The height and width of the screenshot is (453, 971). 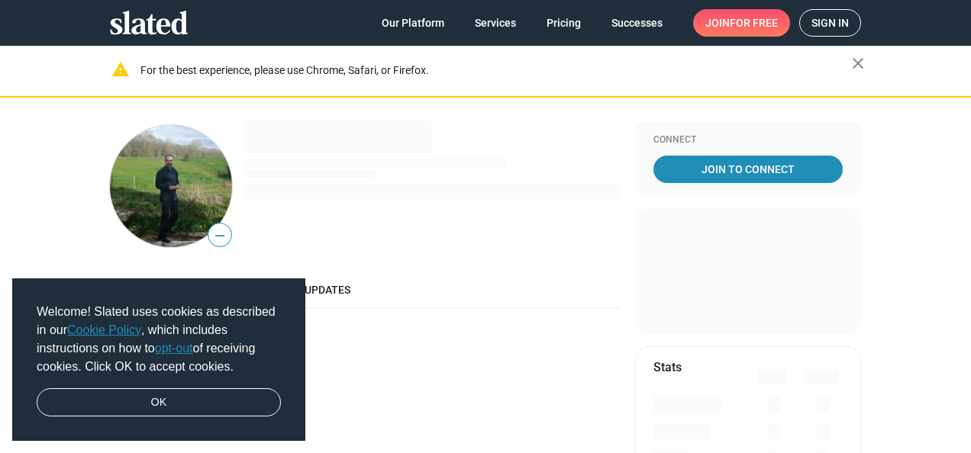 What do you see at coordinates (327, 290) in the screenshot?
I see `span: Updates` at bounding box center [327, 290].